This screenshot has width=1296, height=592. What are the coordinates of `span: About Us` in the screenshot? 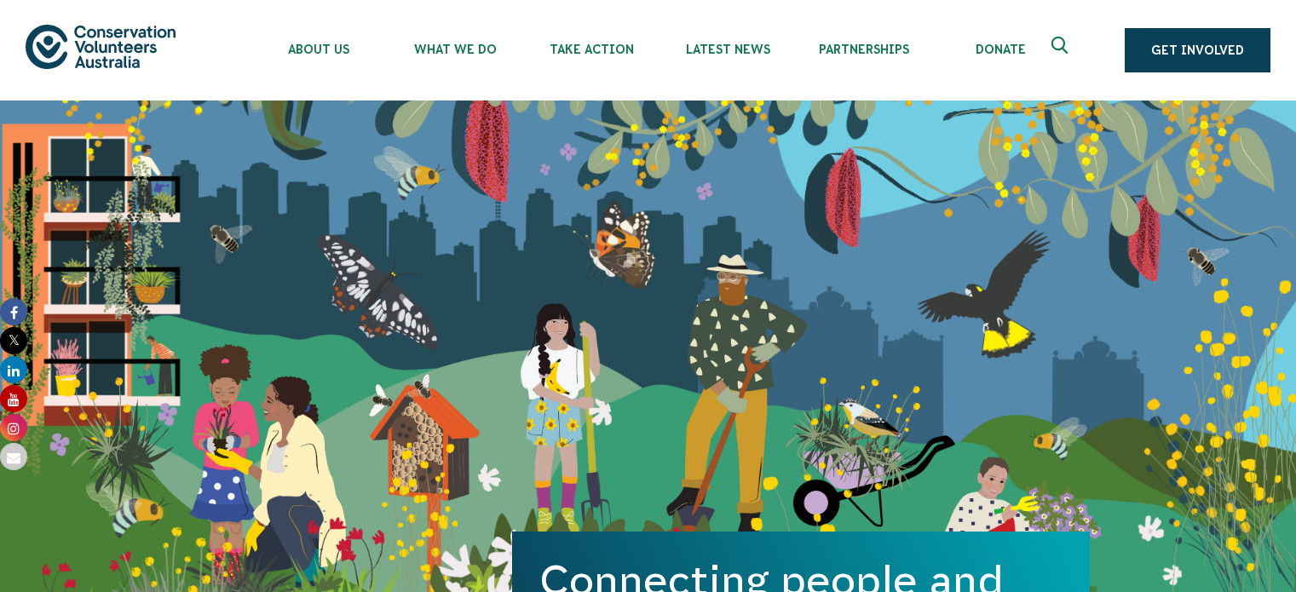 It's located at (319, 49).